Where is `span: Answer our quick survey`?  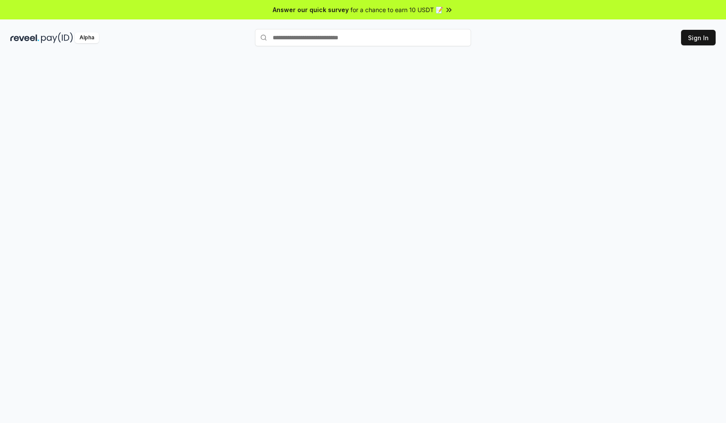 span: Answer our quick survey is located at coordinates (311, 10).